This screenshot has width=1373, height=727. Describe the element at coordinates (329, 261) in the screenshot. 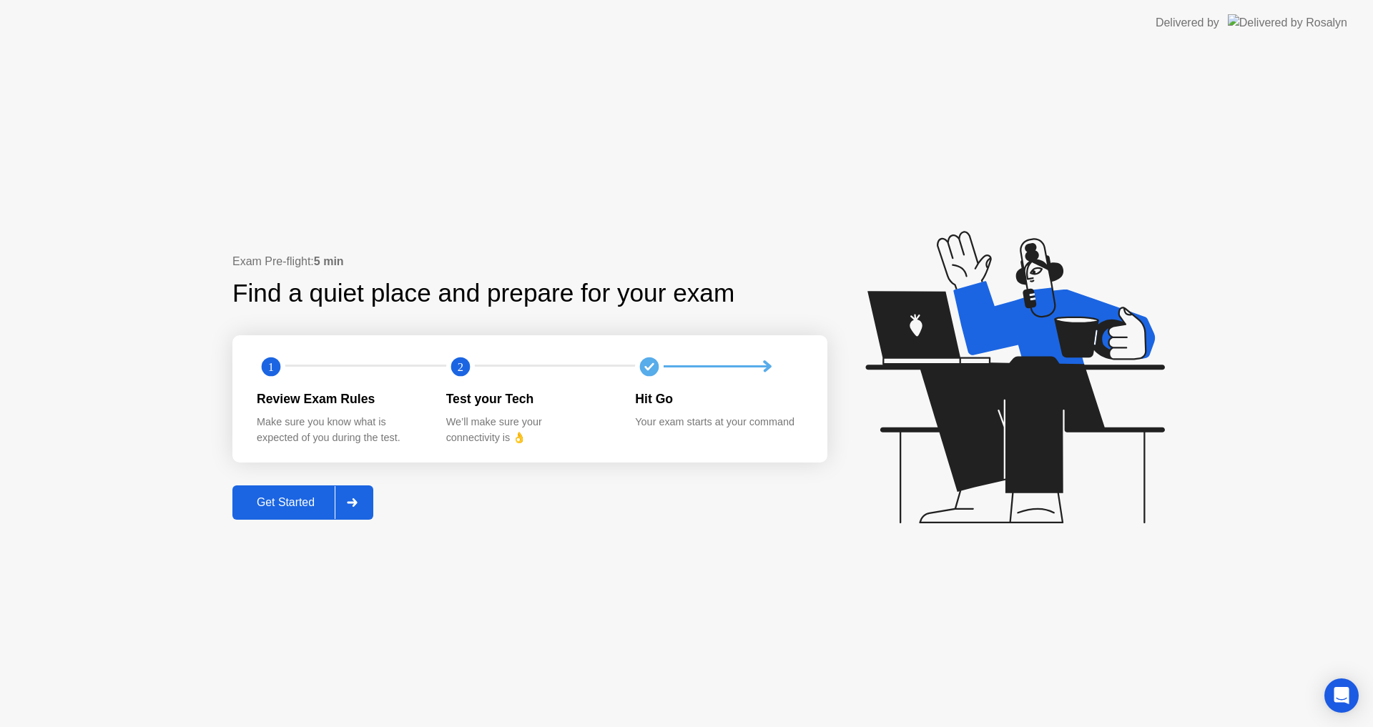

I see `b: 5 min` at that location.